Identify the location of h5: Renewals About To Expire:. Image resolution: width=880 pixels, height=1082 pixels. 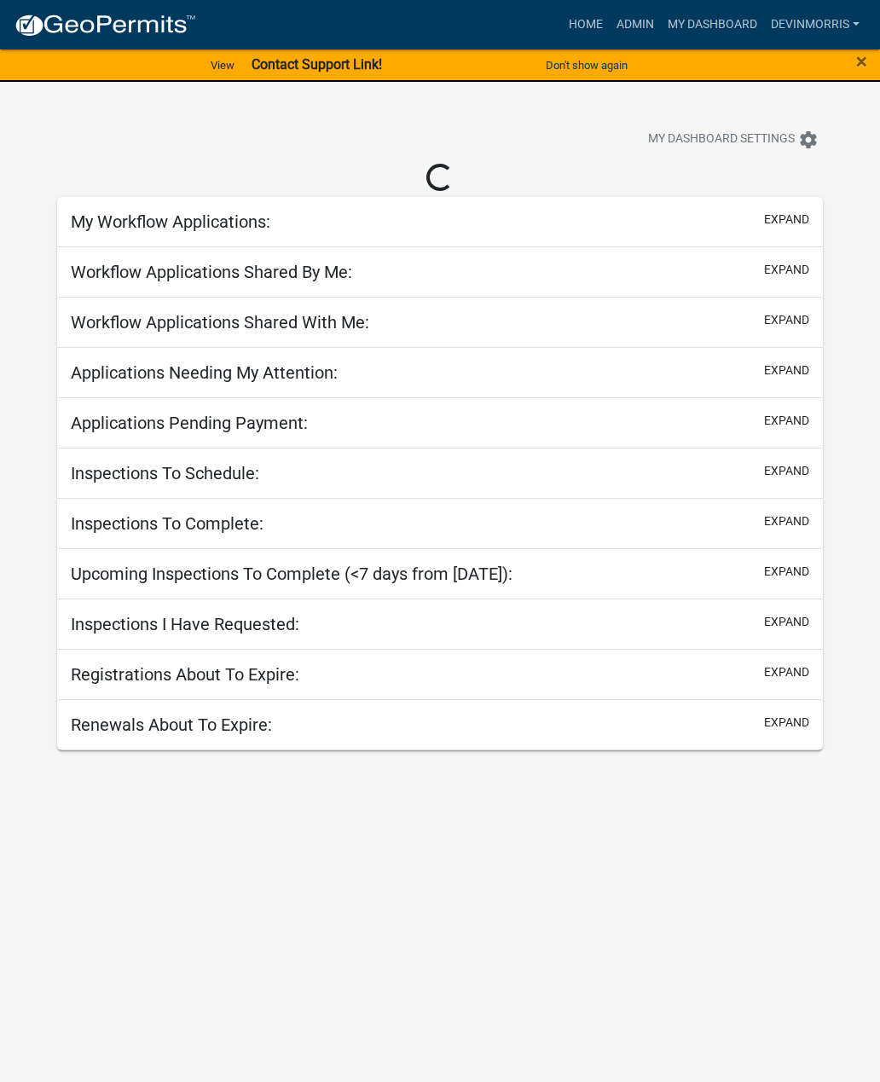
(171, 724).